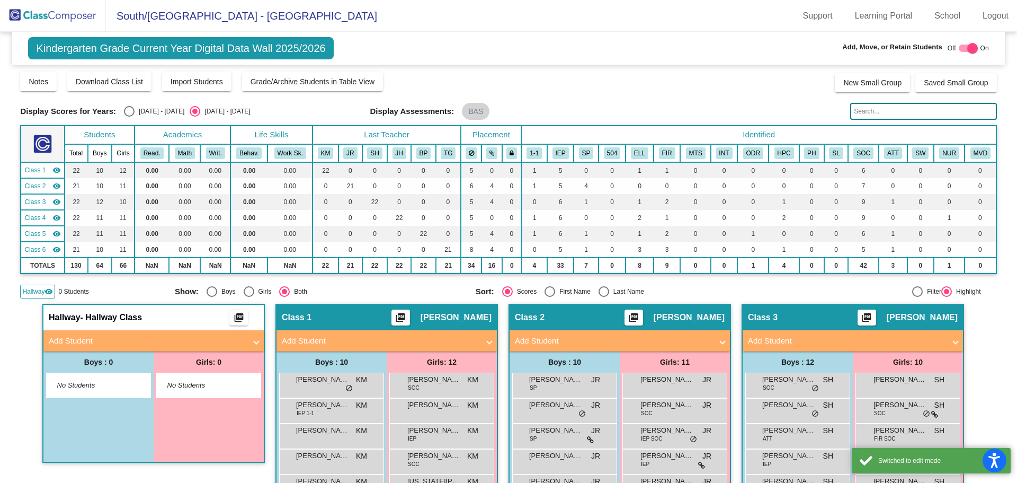 This screenshot has height=483, width=1017. What do you see at coordinates (633, 317) in the screenshot?
I see `button: Print Students Details` at bounding box center [633, 317].